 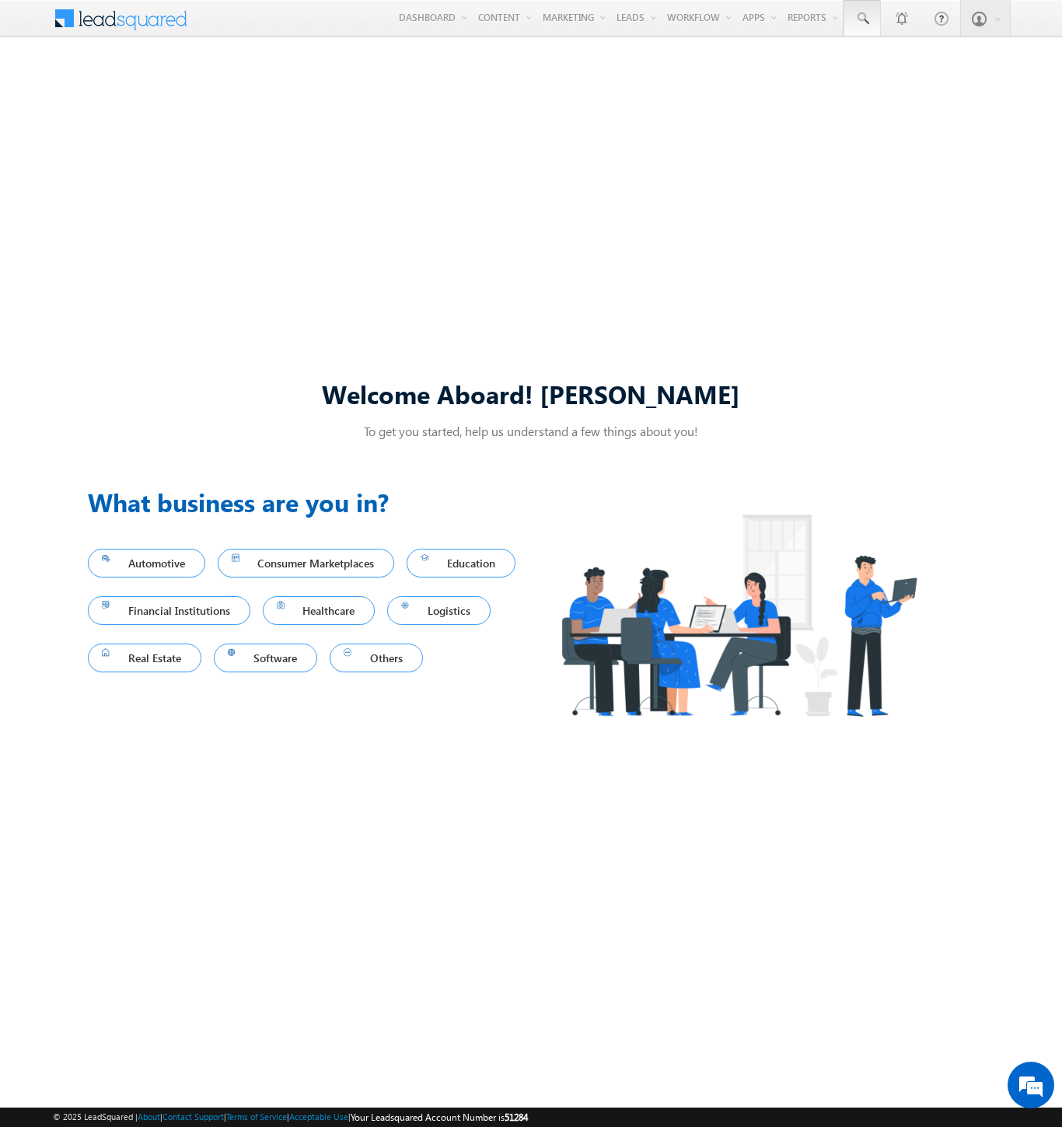 What do you see at coordinates (193, 1116) in the screenshot?
I see `a: Contact Support` at bounding box center [193, 1116].